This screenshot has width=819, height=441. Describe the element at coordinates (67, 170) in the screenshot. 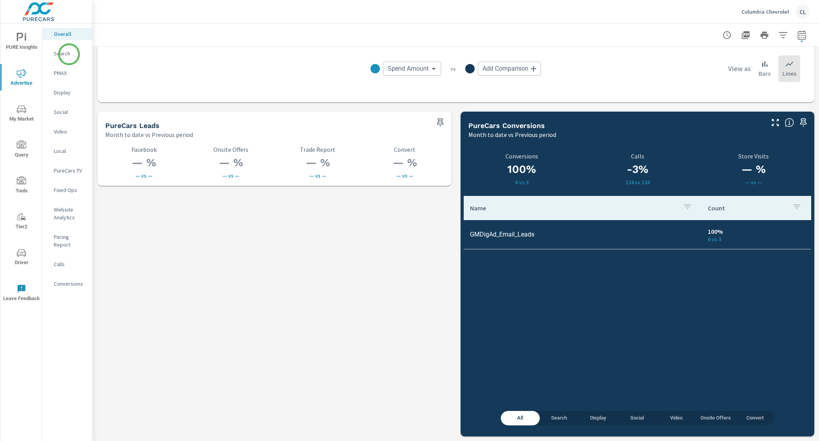

I see `div: PureCars TV` at that location.